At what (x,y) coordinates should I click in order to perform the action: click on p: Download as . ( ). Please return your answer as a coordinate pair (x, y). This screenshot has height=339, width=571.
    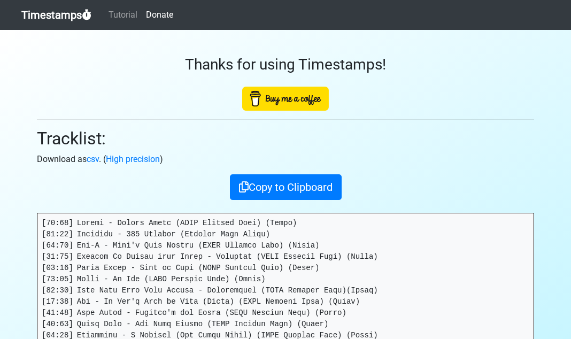
    Looking at the image, I should click on (285, 159).